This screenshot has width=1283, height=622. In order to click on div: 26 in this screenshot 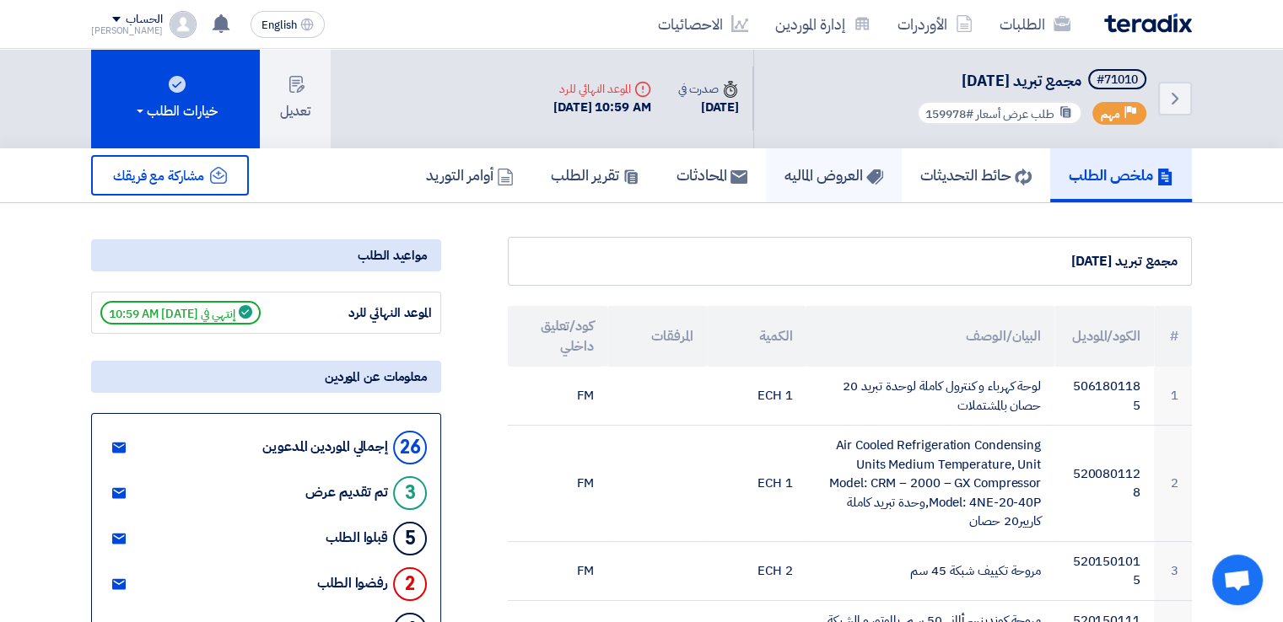, I will do `click(410, 448)`.